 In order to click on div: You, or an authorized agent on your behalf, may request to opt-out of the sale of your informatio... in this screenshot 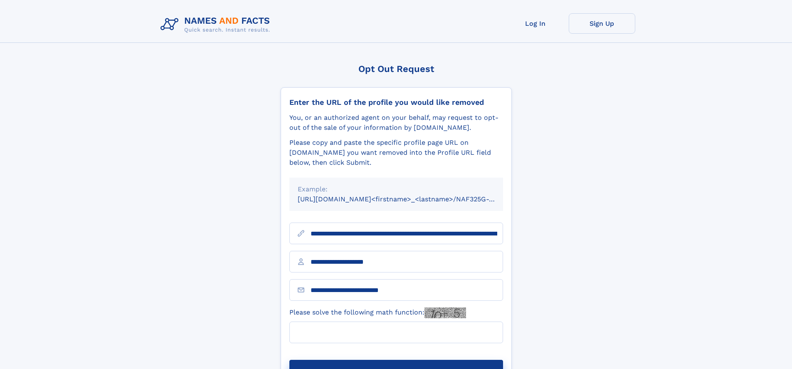, I will do `click(396, 123)`.